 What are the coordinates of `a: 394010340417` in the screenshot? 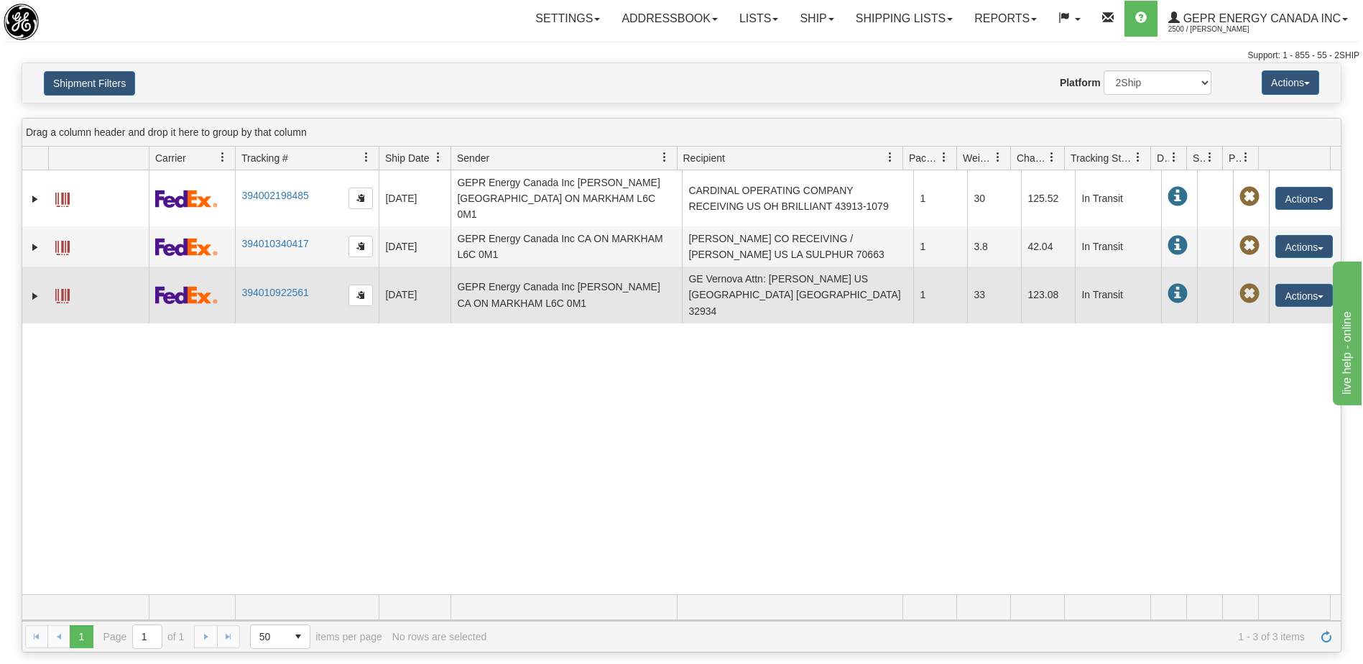 It's located at (275, 244).